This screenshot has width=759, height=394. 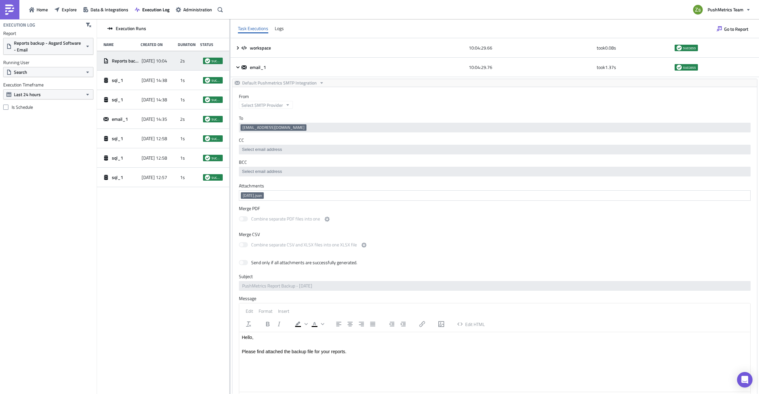 I want to click on button: Align center, so click(x=350, y=324).